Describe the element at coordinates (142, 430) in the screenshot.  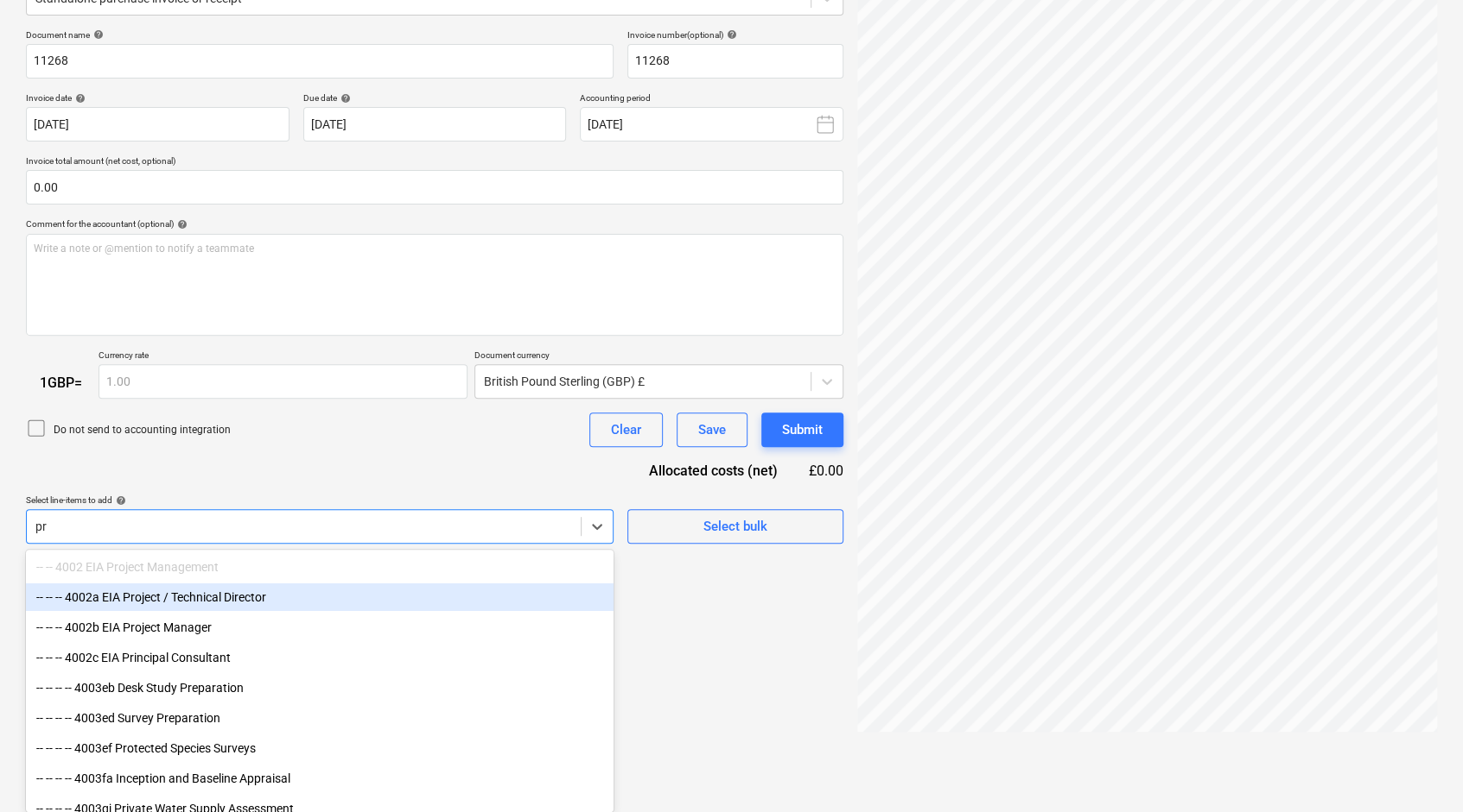
I see `p: Do not send to accounting integration` at that location.